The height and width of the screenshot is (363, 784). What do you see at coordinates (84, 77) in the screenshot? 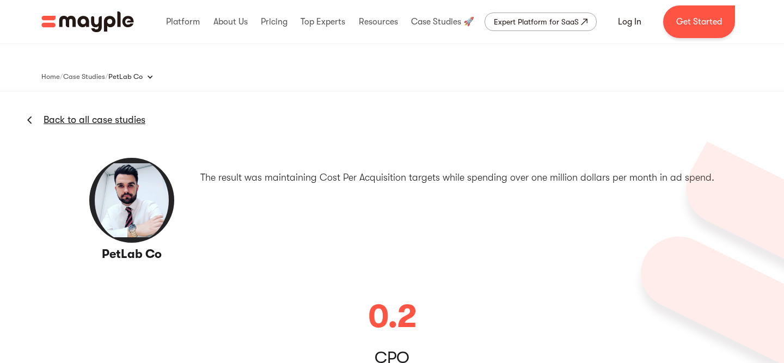
I see `div: Case Studies` at bounding box center [84, 77].